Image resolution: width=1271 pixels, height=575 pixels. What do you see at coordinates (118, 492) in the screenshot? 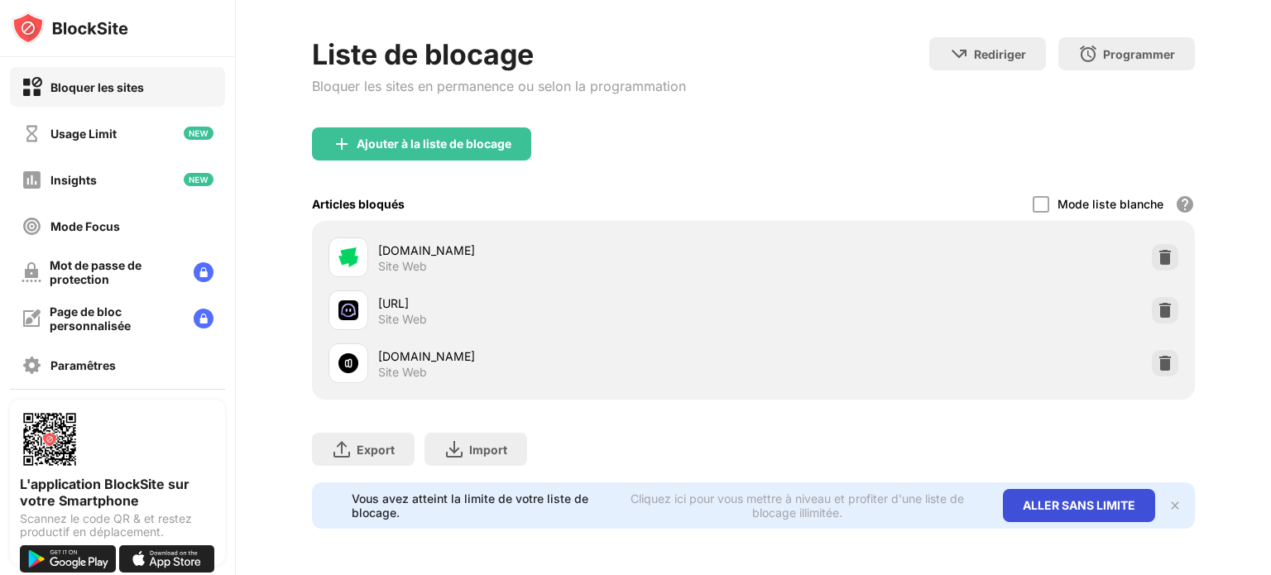
I see `div: L'application BlockSite sur votre Smartphone` at bounding box center [118, 492].